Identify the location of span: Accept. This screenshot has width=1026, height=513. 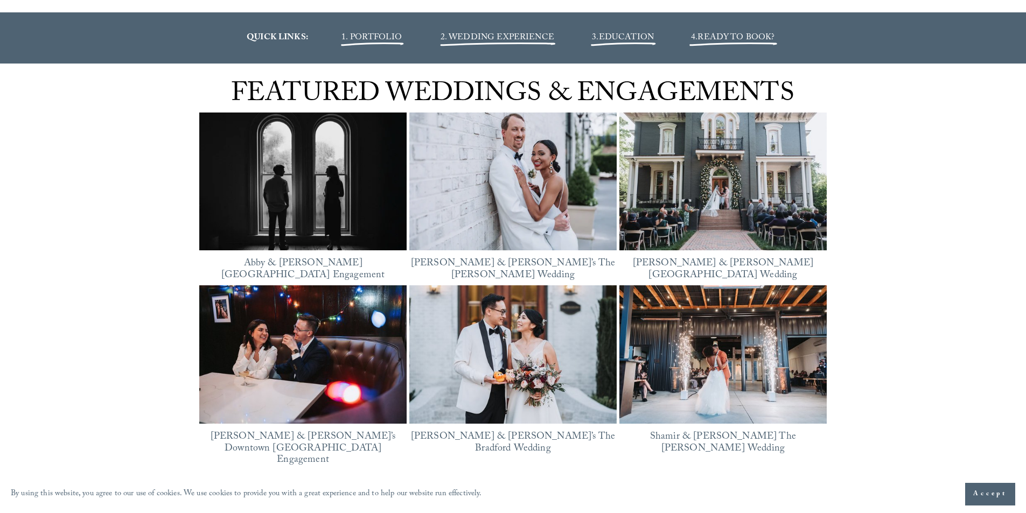
(990, 494).